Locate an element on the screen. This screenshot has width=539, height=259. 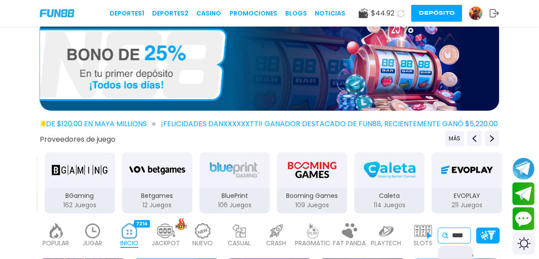
img: EVOPLAY is located at coordinates (467, 170).